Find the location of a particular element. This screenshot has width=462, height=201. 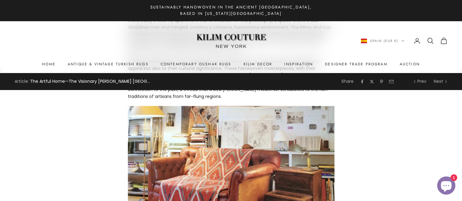

a: Share on Facebook is located at coordinates (362, 82).